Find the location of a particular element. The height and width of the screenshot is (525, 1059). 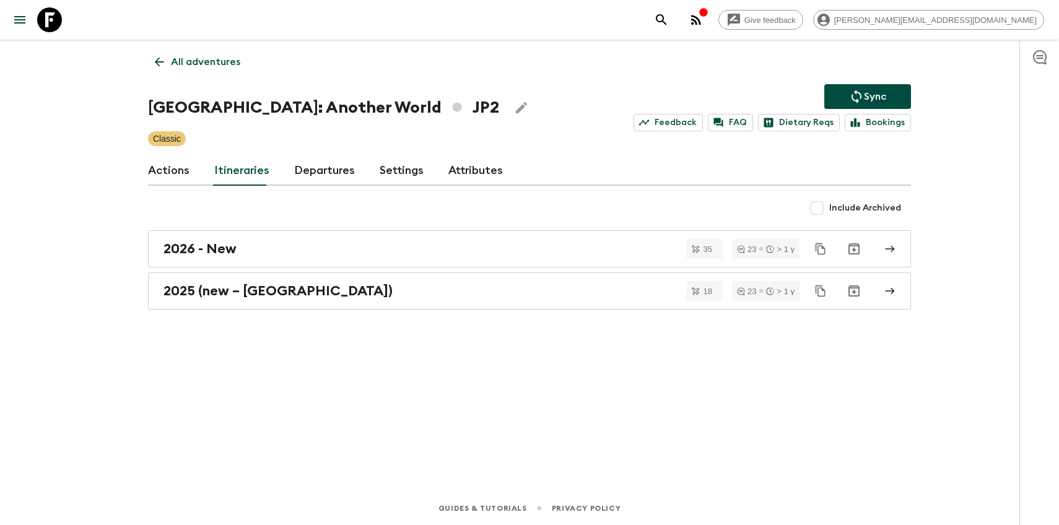

button: search adventures is located at coordinates (662, 20).